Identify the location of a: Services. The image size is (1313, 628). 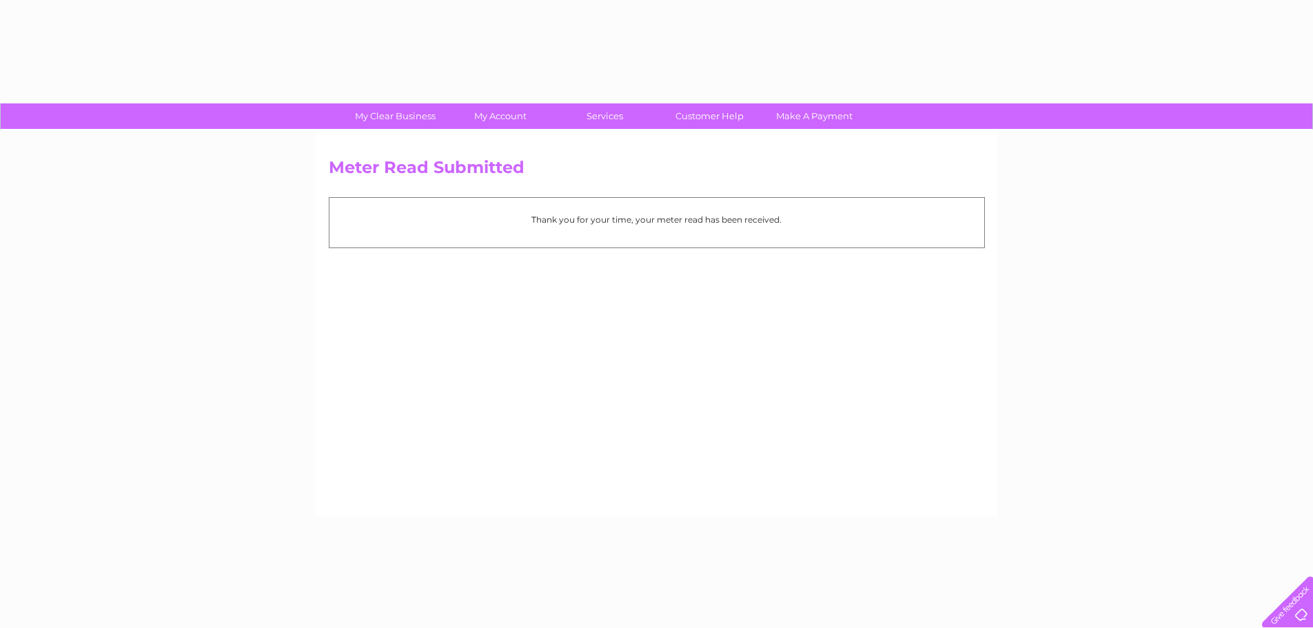
(604, 116).